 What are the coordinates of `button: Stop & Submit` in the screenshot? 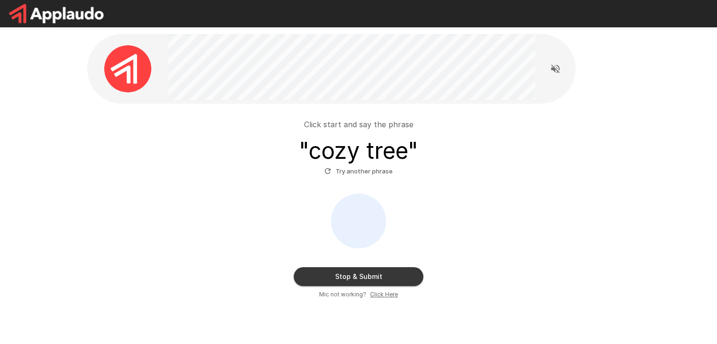 It's located at (358, 277).